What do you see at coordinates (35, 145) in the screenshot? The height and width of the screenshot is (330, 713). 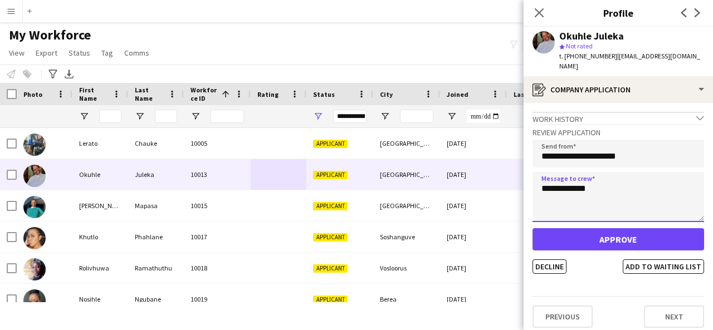 I see `img: Lerato Chauke` at bounding box center [35, 145].